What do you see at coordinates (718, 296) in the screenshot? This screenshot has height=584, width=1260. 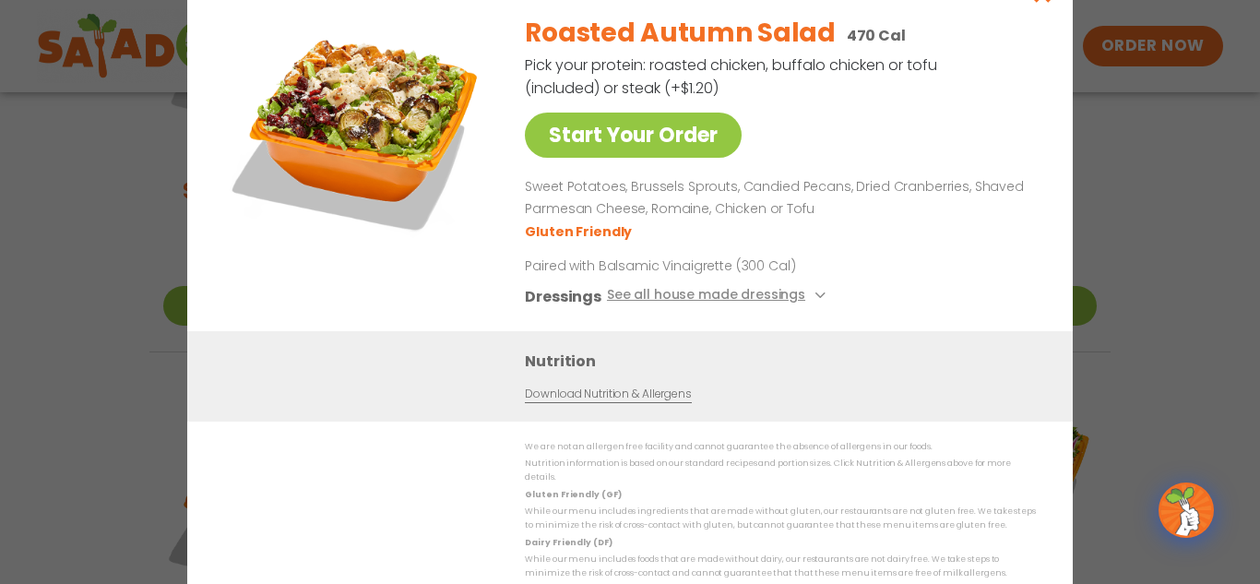 I see `button: See all house made dressings` at bounding box center [718, 296].